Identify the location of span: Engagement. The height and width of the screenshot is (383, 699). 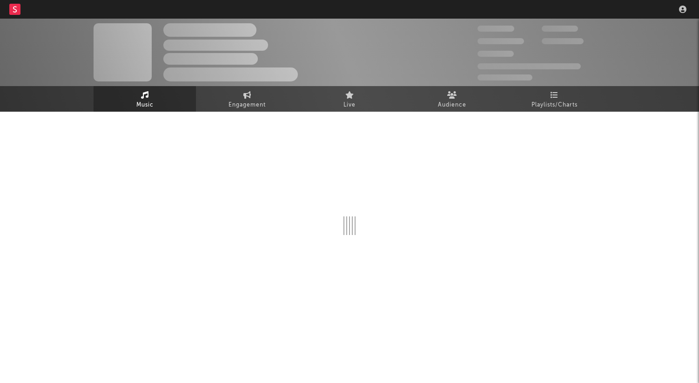
(247, 105).